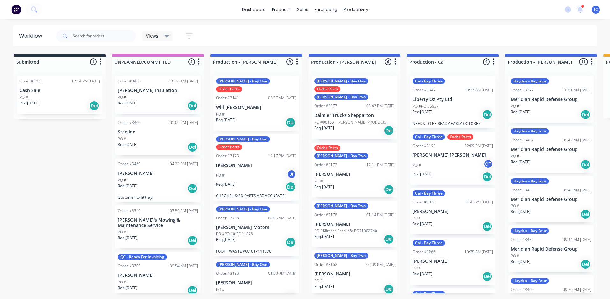  I want to click on div: sales, so click(302, 10).